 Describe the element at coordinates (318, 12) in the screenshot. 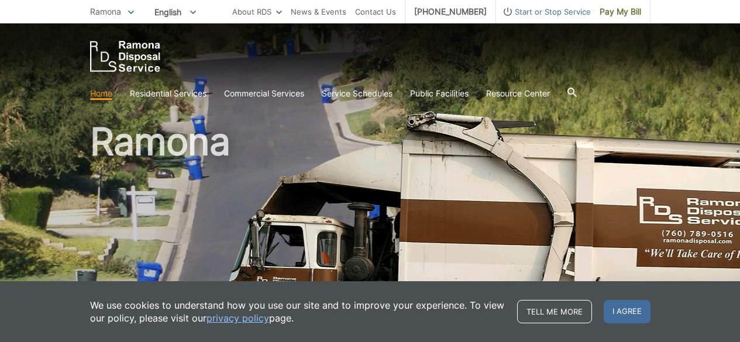

I see `a: News & Events` at that location.